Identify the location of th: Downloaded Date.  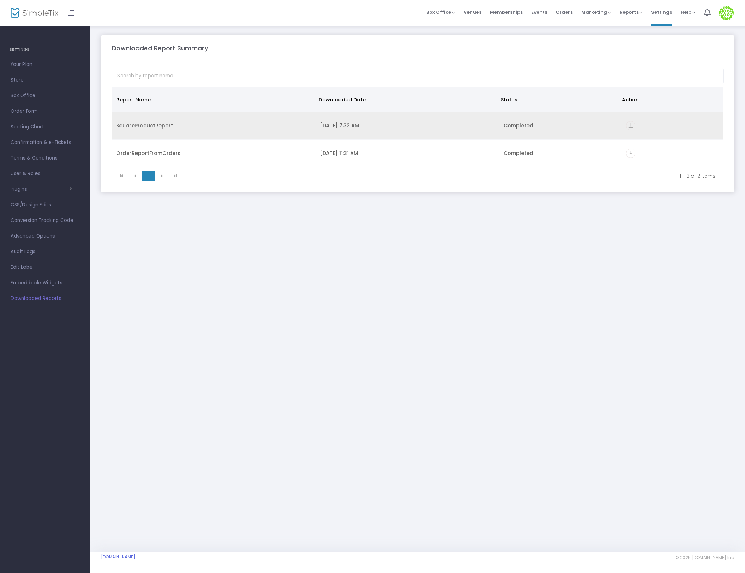
(405, 100).